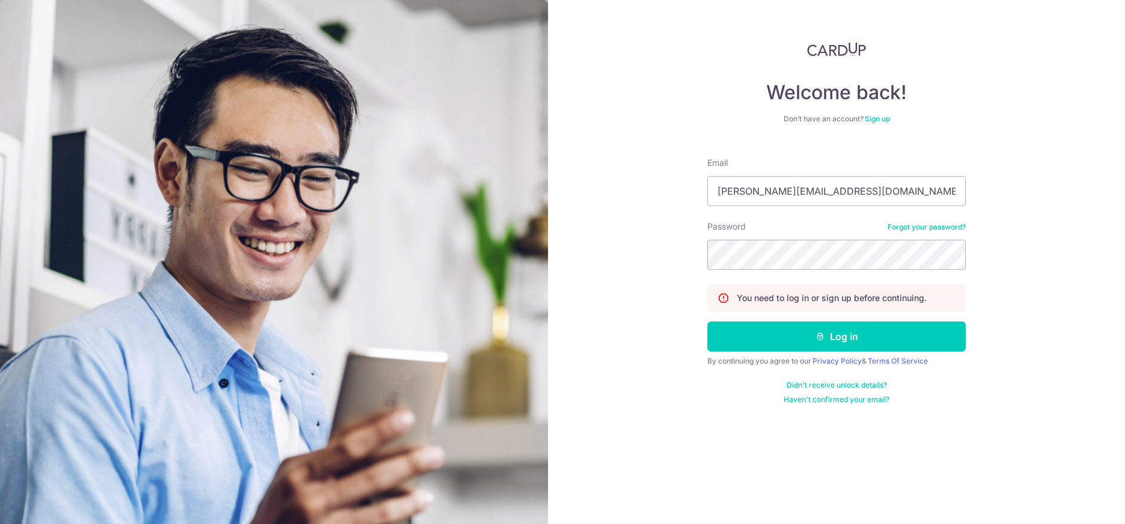  I want to click on a: Forgot your password?, so click(927, 227).